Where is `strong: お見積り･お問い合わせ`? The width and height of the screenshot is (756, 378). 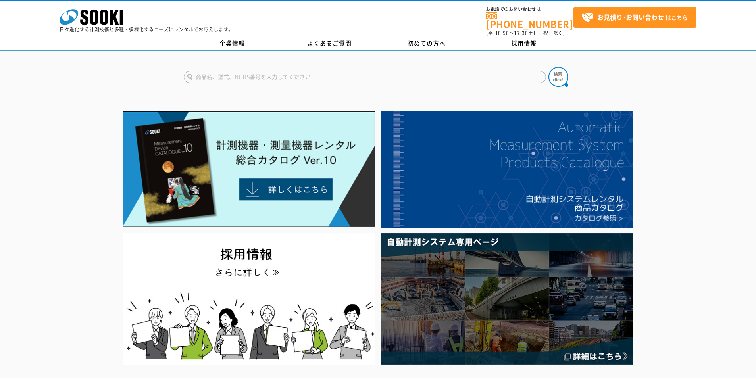
strong: お見積り･お問い合わせ is located at coordinates (630, 17).